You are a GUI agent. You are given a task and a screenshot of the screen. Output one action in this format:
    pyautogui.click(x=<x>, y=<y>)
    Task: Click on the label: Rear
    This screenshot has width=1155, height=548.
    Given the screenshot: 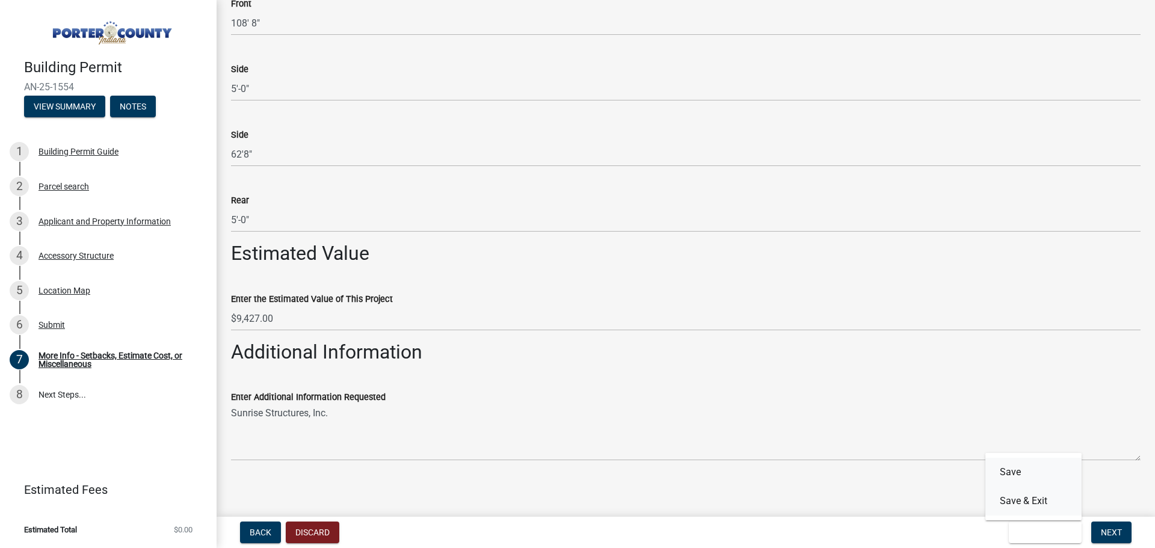 What is the action you would take?
    pyautogui.click(x=240, y=201)
    